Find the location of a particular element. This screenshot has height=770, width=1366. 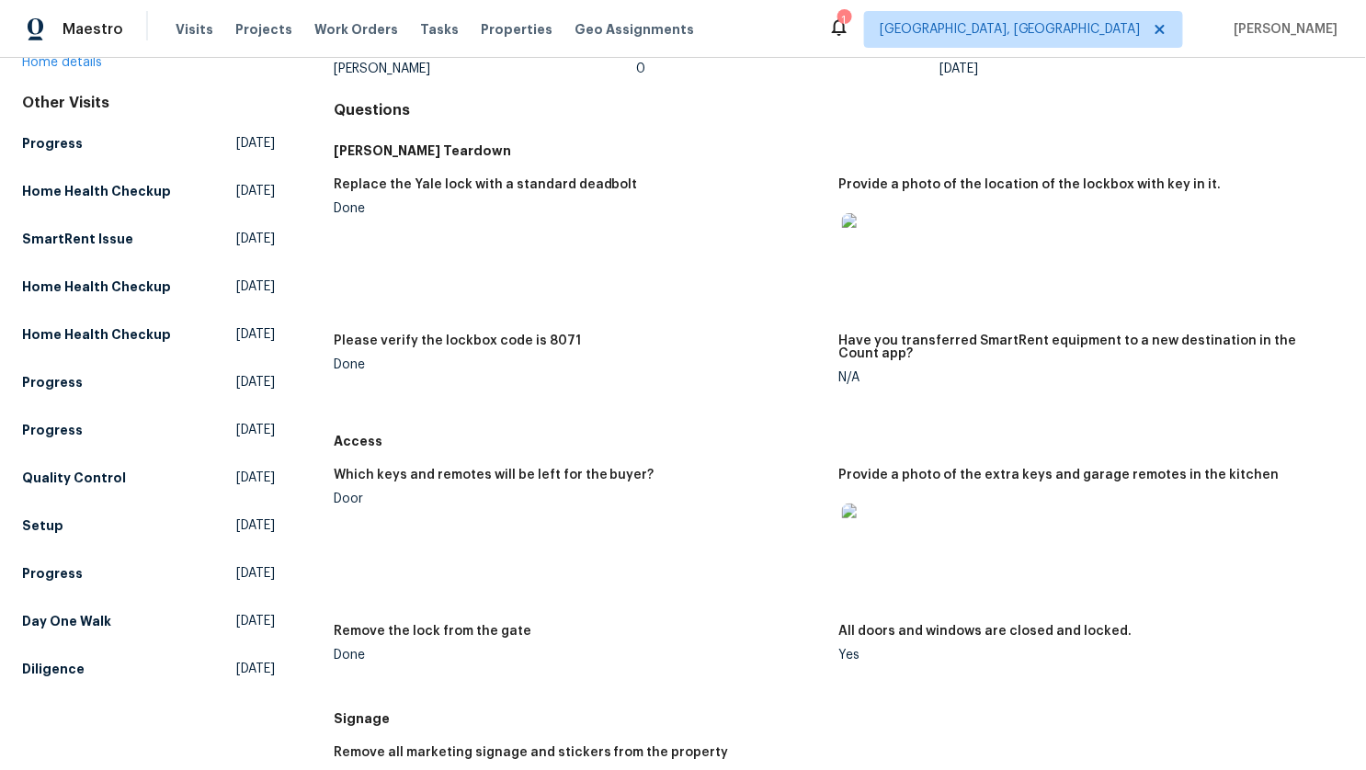

span: Visits is located at coordinates (194, 29).